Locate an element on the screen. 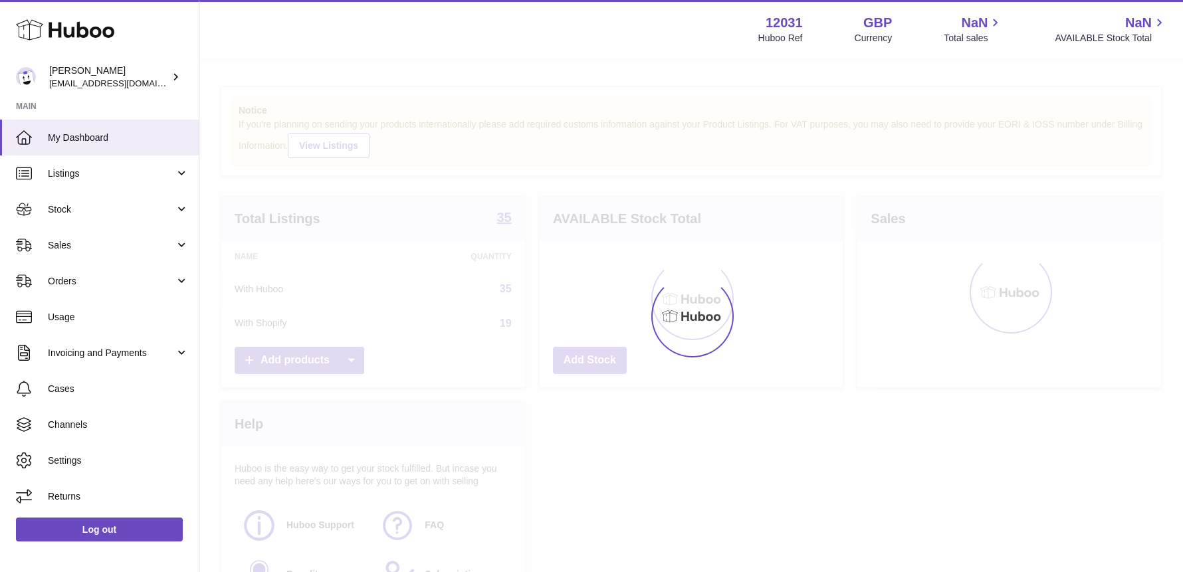 Image resolution: width=1183 pixels, height=572 pixels. span: Cases is located at coordinates (118, 389).